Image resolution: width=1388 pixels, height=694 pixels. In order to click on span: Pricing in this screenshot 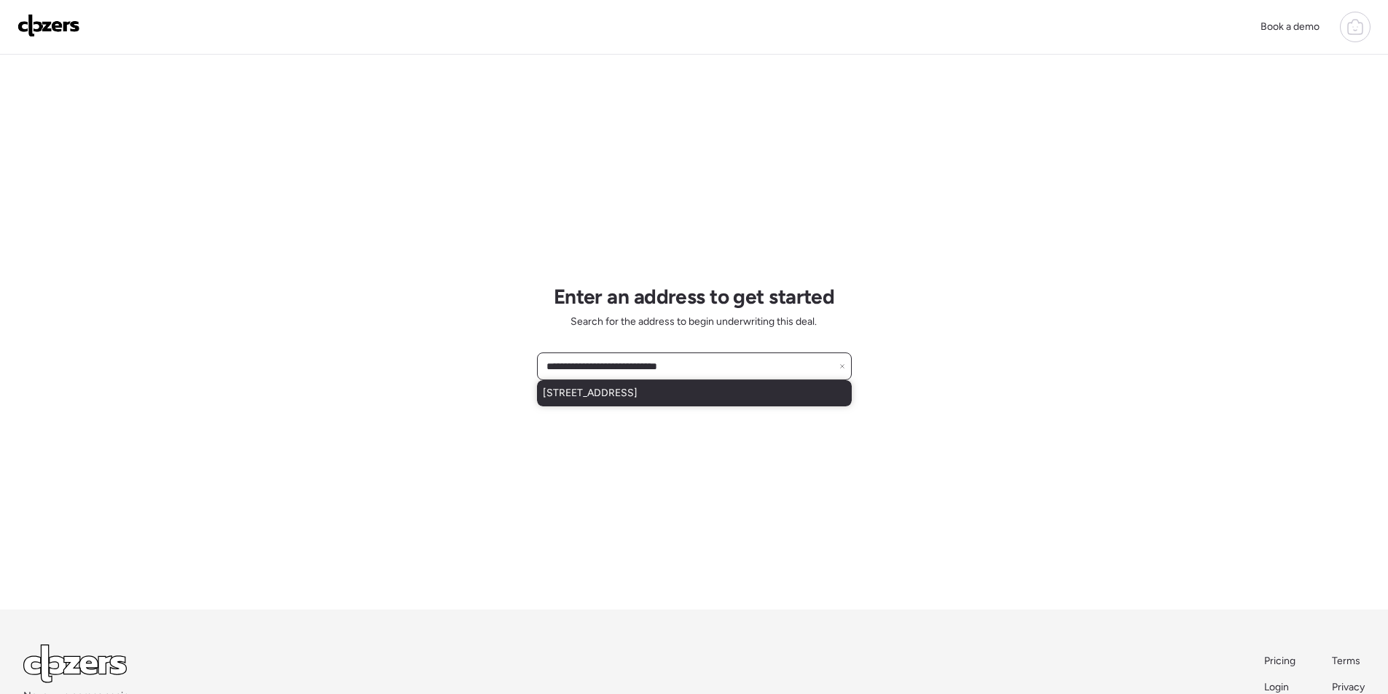, I will do `click(1279, 661)`.